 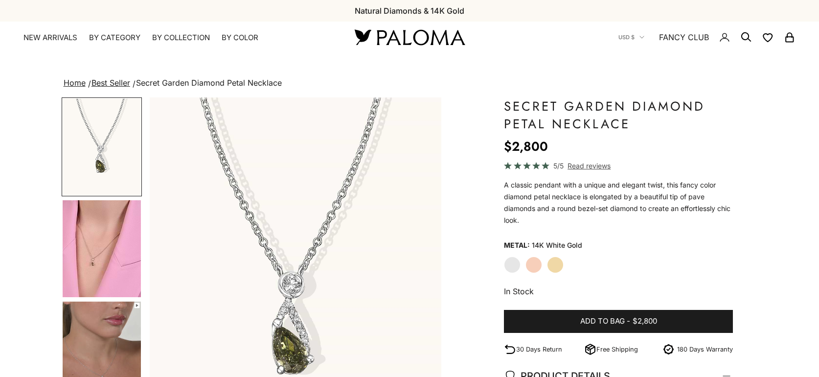 I want to click on button: Go to item 1, so click(x=102, y=147).